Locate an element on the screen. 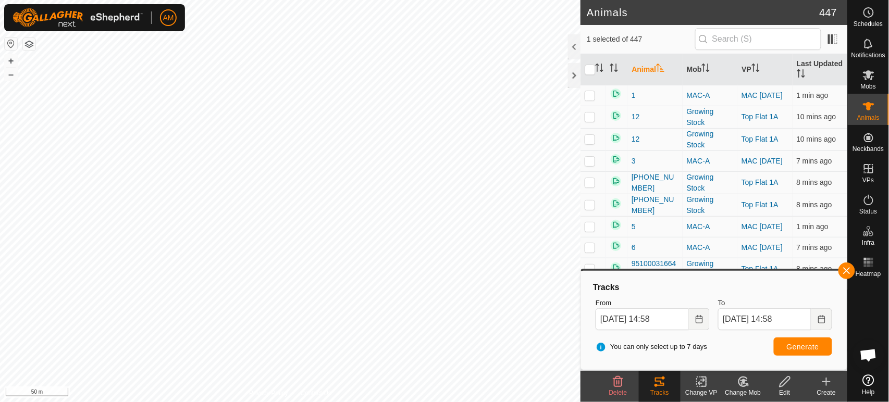 The height and width of the screenshot is (402, 889). span: Notifications is located at coordinates (868, 55).